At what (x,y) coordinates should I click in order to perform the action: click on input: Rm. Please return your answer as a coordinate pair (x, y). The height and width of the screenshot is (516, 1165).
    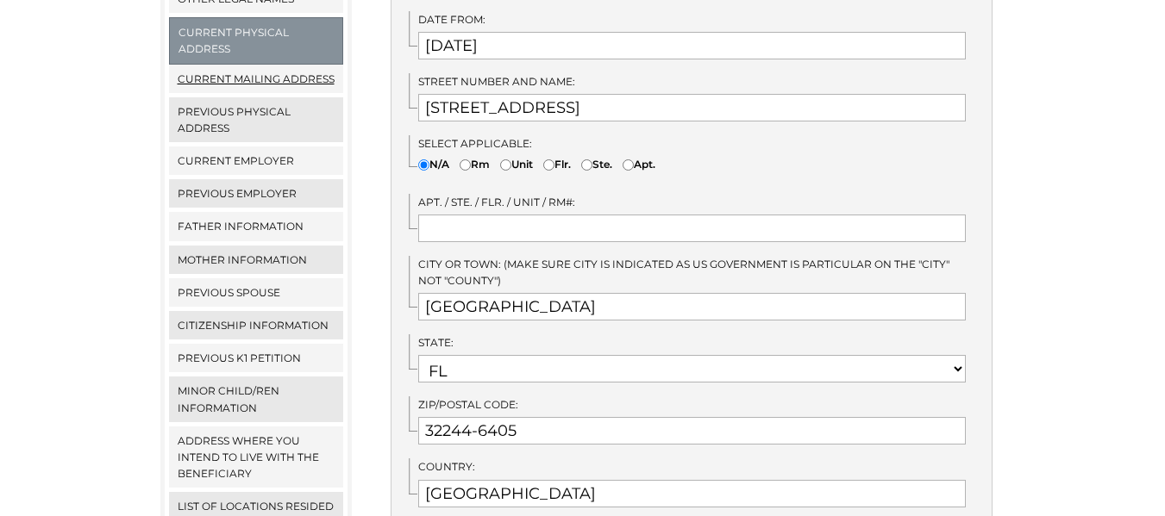
    Looking at the image, I should click on (465, 165).